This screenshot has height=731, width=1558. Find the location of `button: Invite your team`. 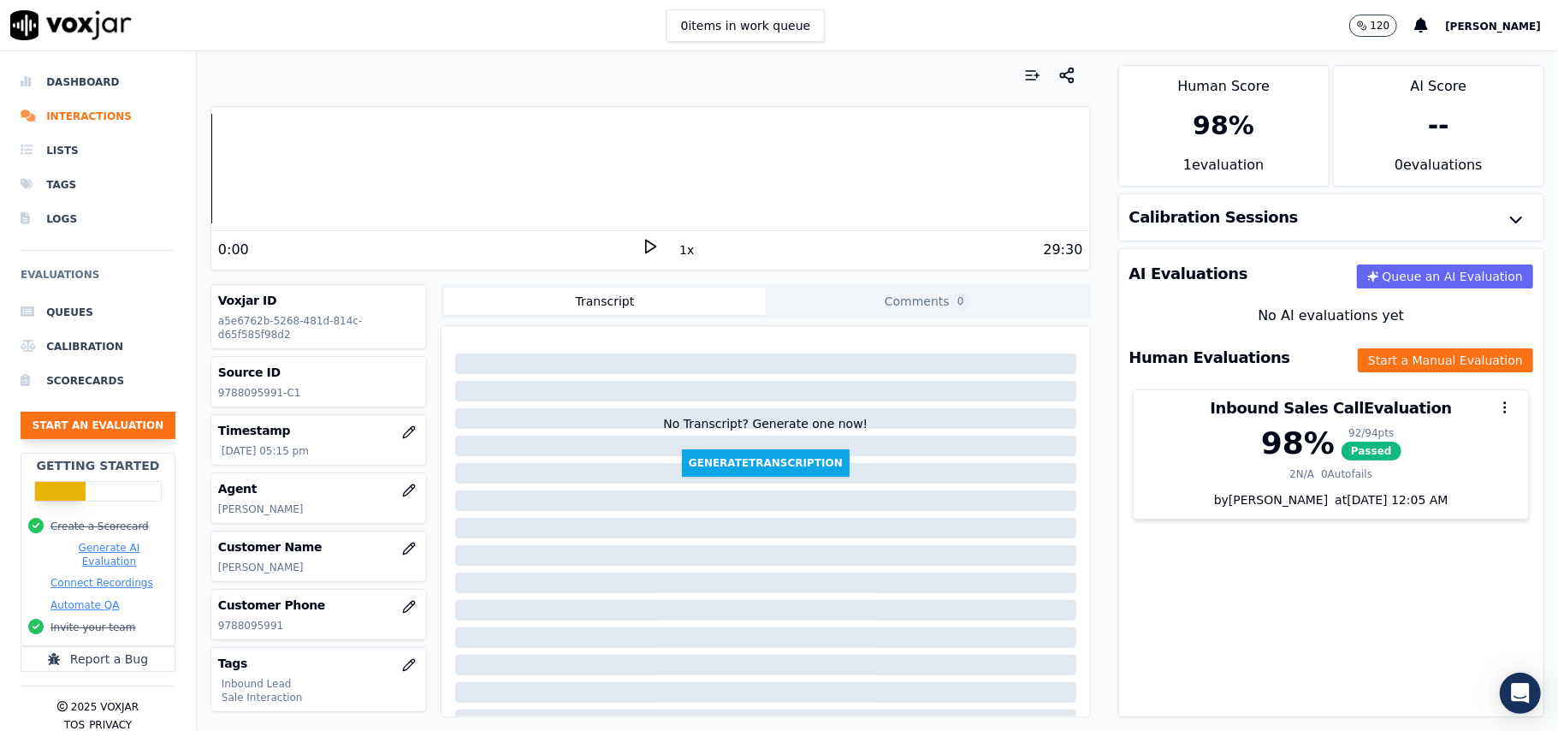

button: Invite your team is located at coordinates (92, 627).